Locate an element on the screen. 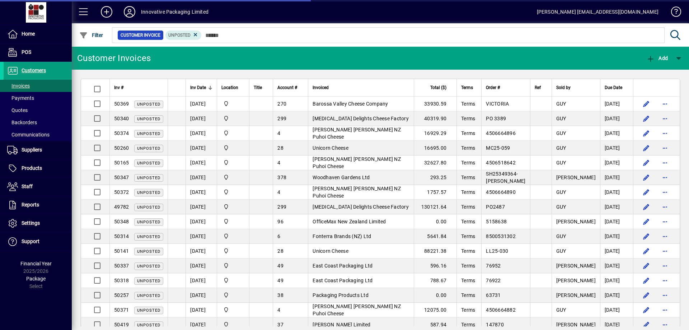  span: Sold by is located at coordinates (564, 88).